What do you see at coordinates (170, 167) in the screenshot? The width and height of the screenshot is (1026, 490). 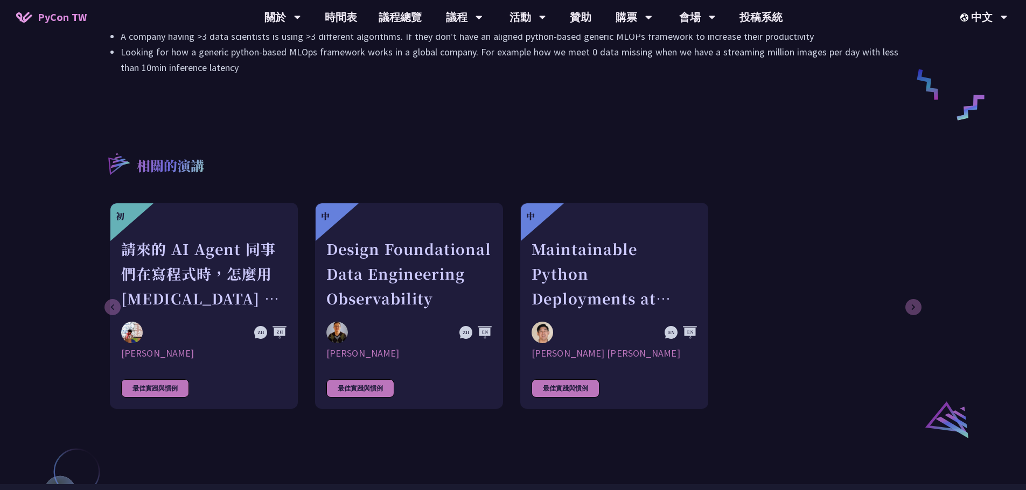 I see `p: 相關的演講` at bounding box center [170, 167].